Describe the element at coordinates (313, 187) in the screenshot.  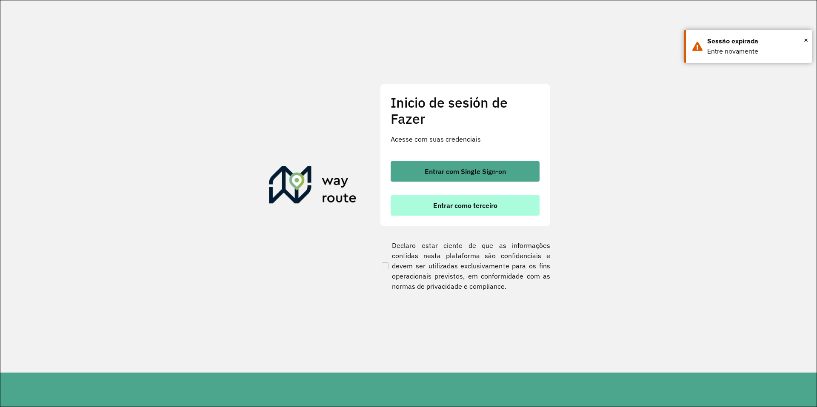
I see `img: Roteirizador AmbevTech` at that location.